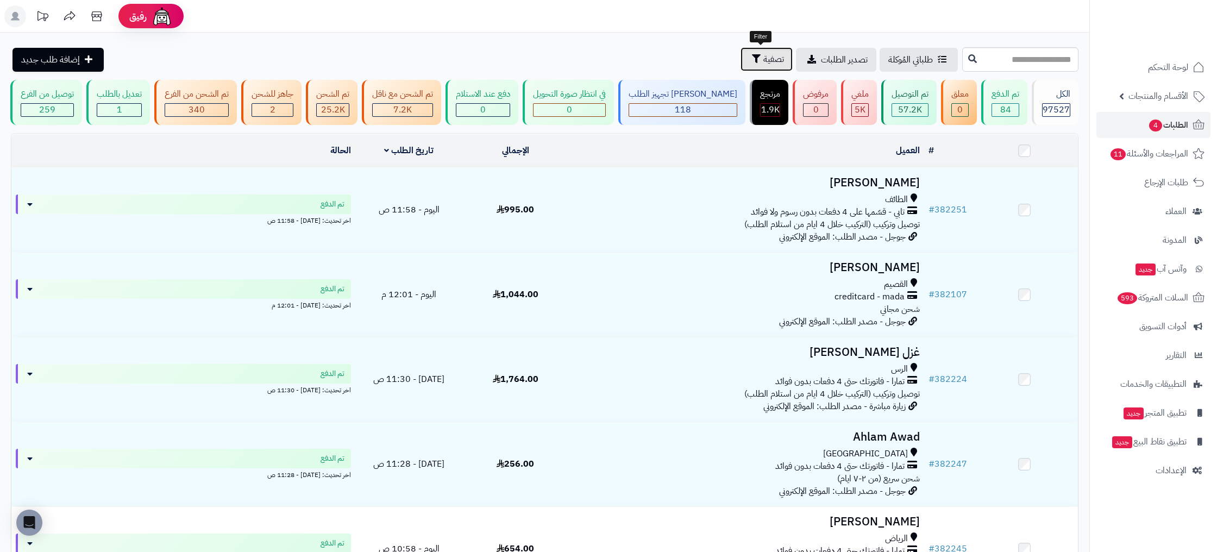 Image resolution: width=1217 pixels, height=552 pixels. What do you see at coordinates (272, 110) in the screenshot?
I see `div: 2` at bounding box center [272, 110].